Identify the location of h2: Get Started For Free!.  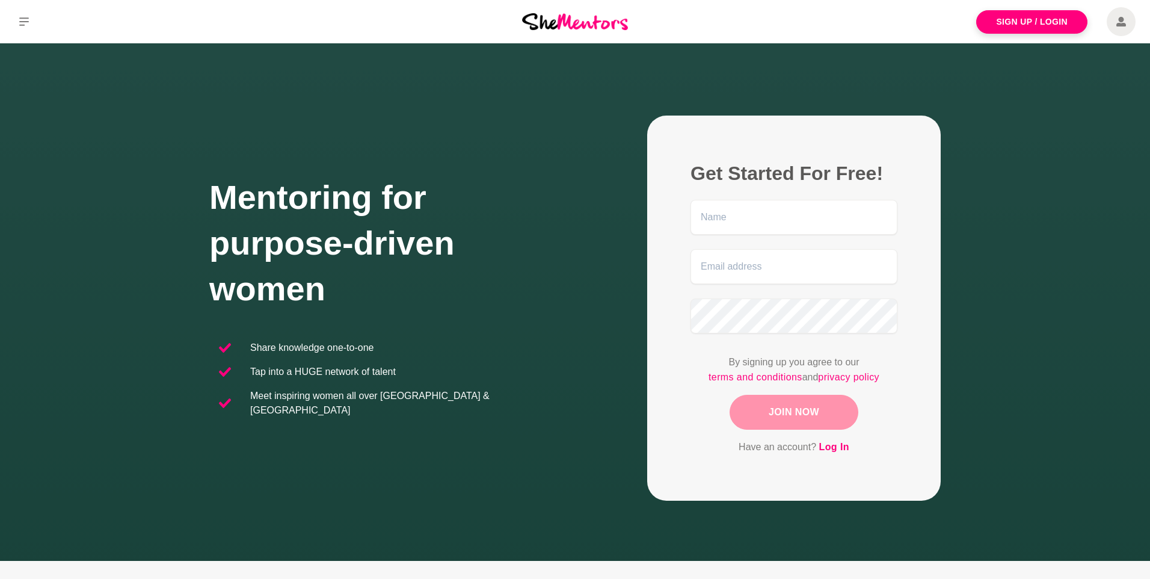
(794, 173).